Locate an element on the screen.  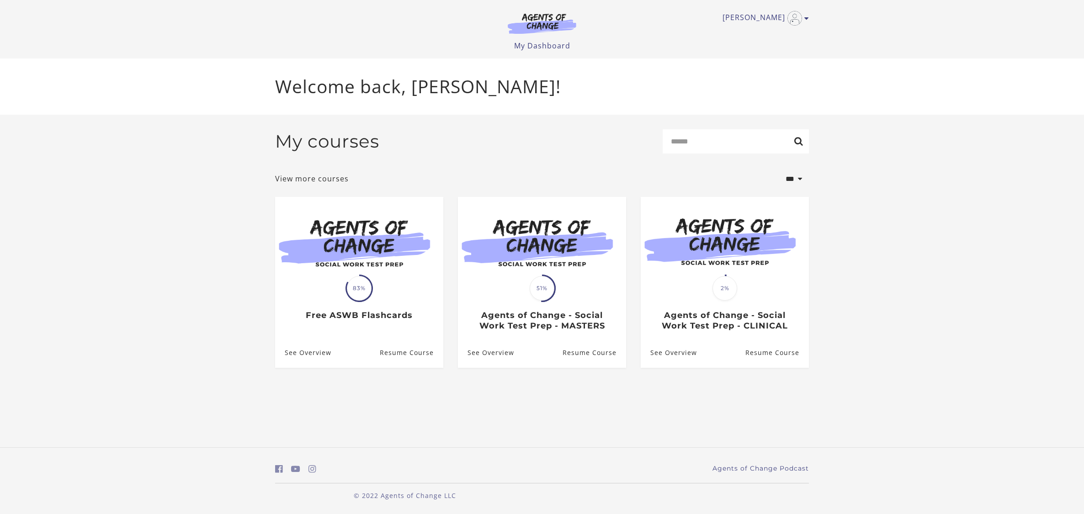
a: View more courses is located at coordinates (312, 179).